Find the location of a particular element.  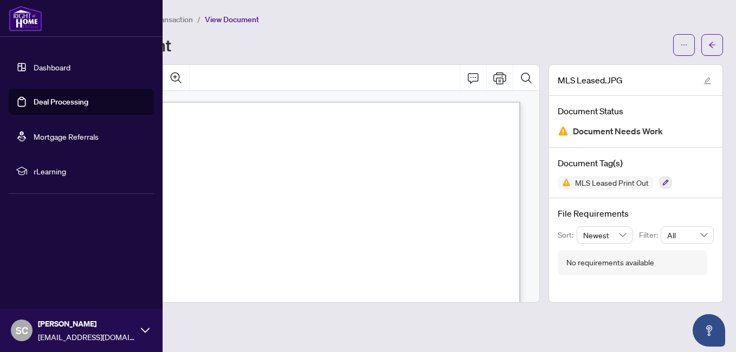

span: SC is located at coordinates (22, 331).